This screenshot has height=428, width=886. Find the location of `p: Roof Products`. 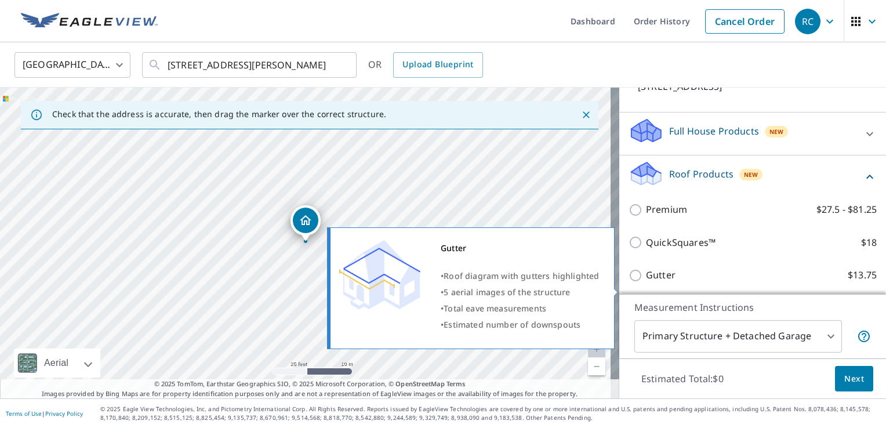

p: Roof Products is located at coordinates (701, 174).